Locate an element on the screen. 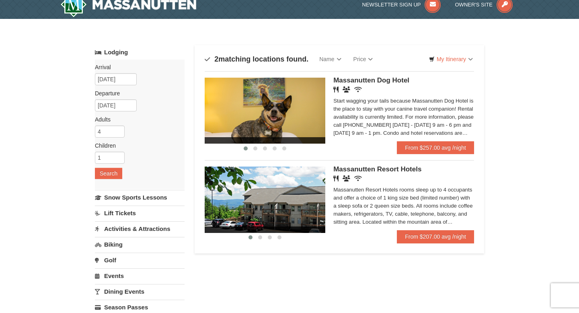  h4: matching locations found. is located at coordinates (257, 59).